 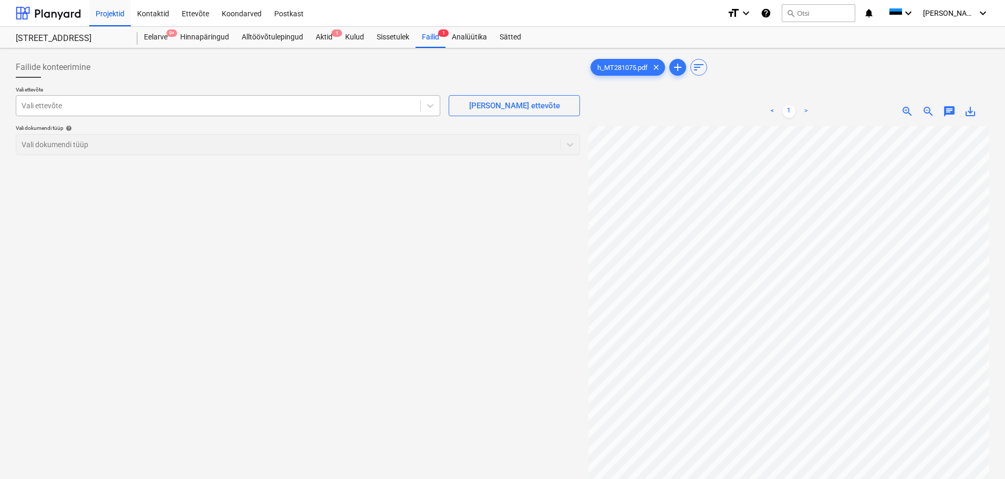 I want to click on a: Eelarve9+, so click(x=156, y=37).